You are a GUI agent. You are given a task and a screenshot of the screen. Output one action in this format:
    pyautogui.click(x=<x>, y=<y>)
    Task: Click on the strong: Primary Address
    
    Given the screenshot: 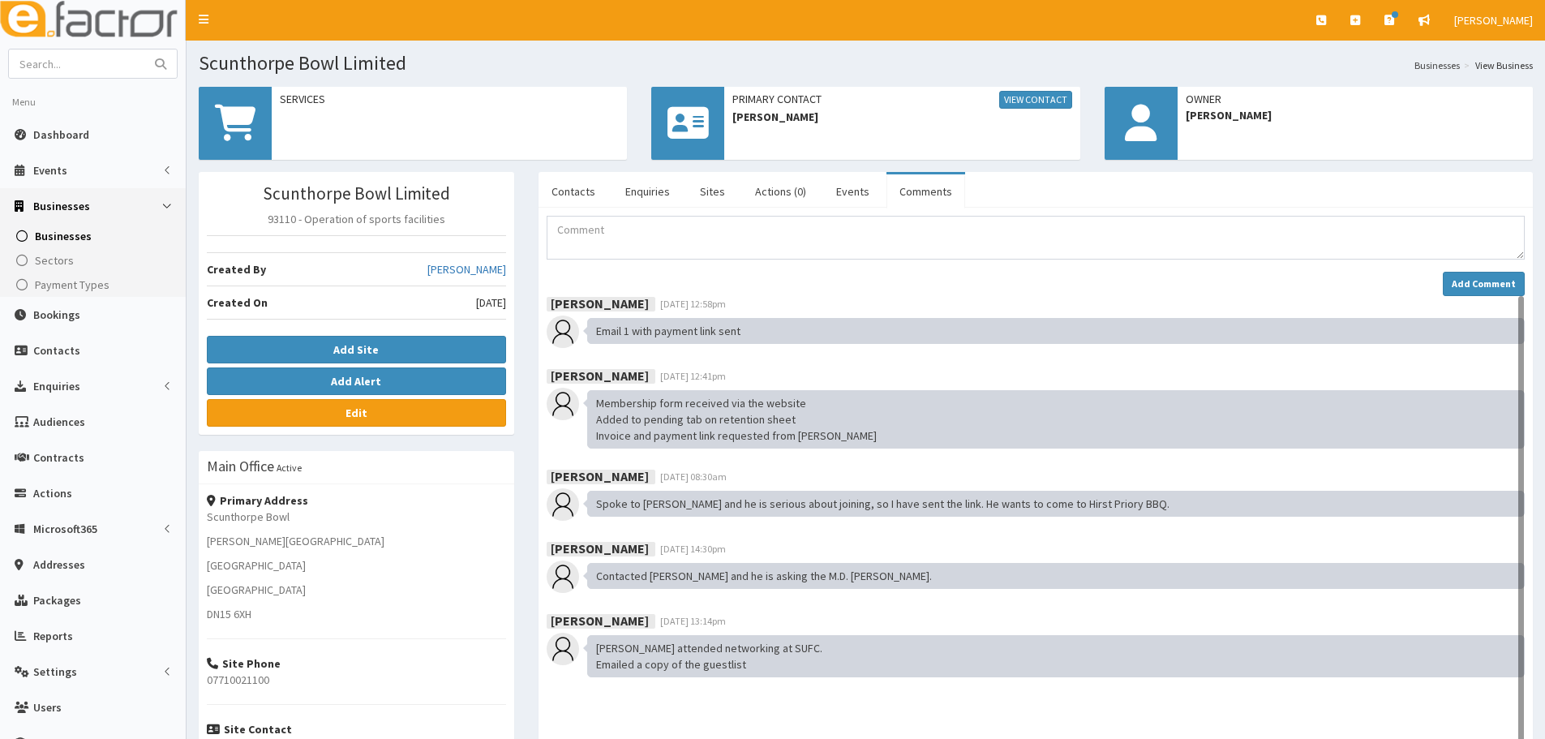 What is the action you would take?
    pyautogui.click(x=257, y=500)
    